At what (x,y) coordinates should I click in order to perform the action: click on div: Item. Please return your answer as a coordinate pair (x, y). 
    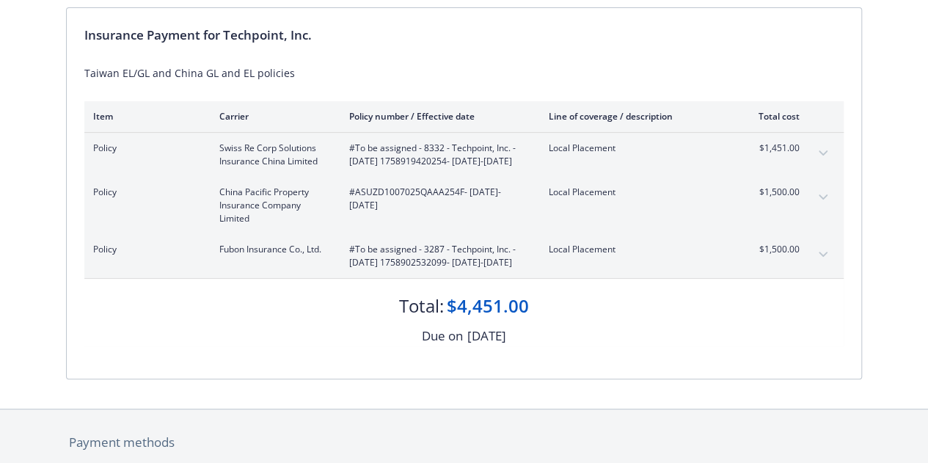
    Looking at the image, I should click on (145, 116).